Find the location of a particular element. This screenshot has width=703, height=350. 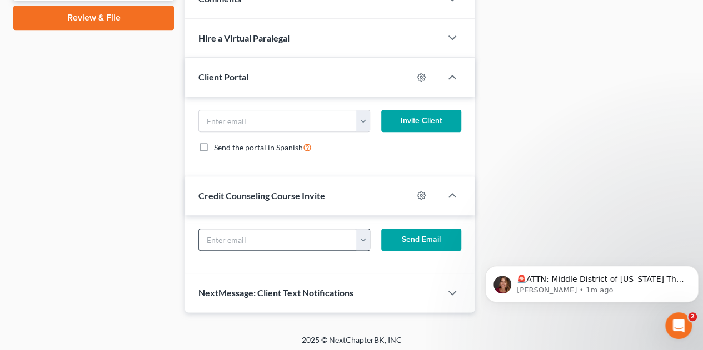

span: Client Portal is located at coordinates (223, 77).